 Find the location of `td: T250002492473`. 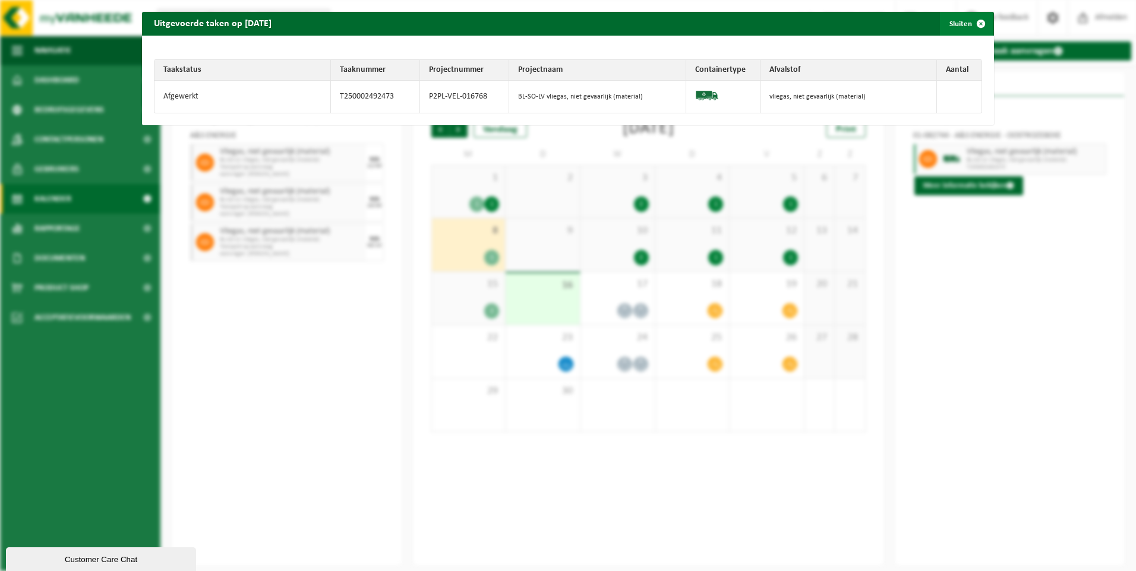

td: T250002492473 is located at coordinates (375, 97).